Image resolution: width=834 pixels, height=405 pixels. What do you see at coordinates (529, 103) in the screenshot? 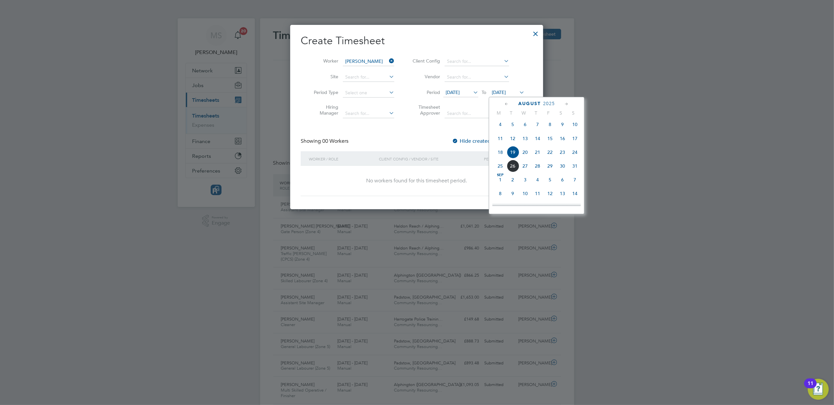
I see `span: August` at bounding box center [529, 103].